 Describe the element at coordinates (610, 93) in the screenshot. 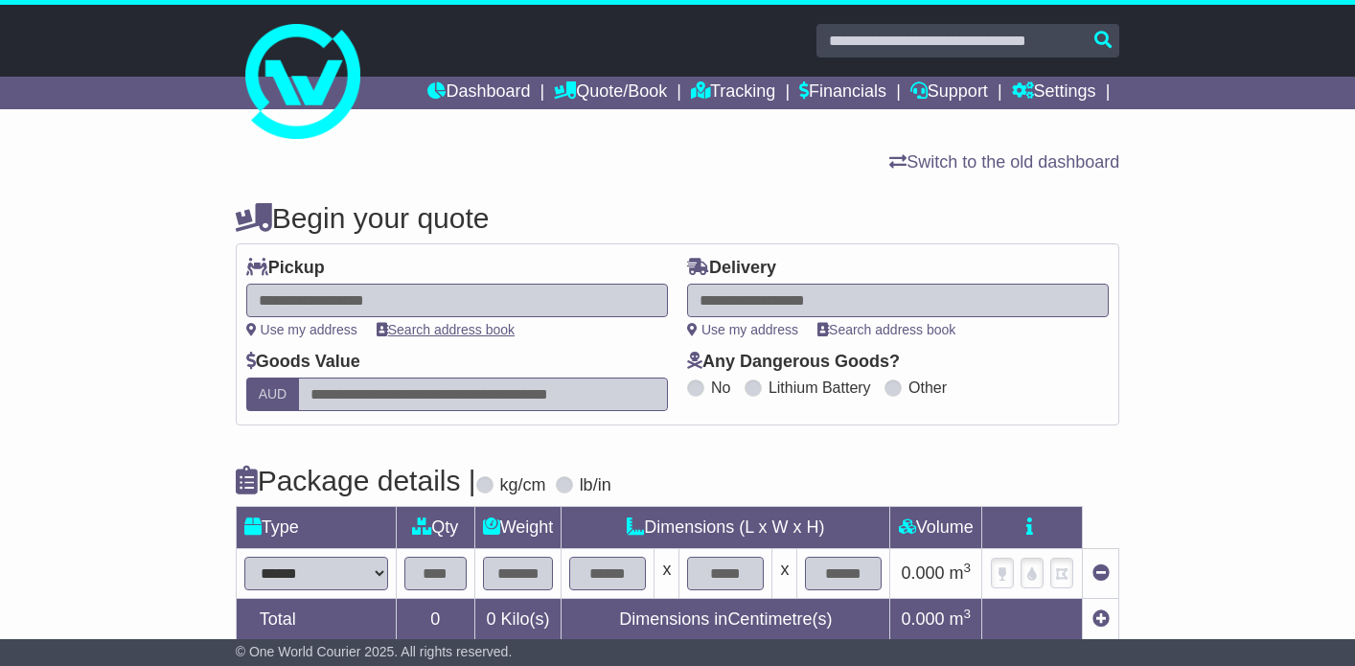

I see `a: Quote/Book` at that location.